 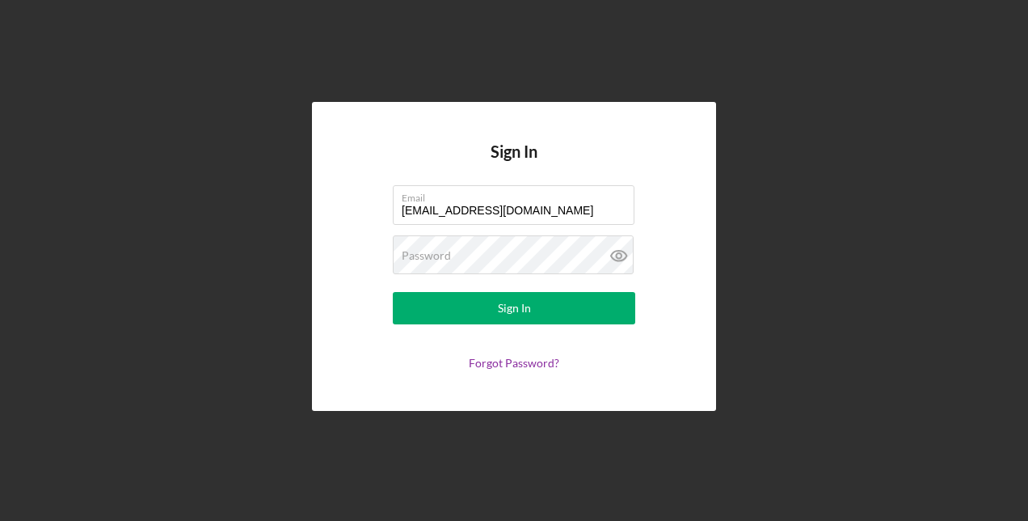 I want to click on h4: Sign In, so click(x=514, y=163).